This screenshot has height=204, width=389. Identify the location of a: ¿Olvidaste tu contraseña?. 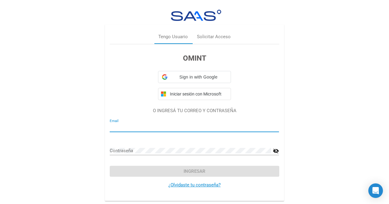
(194, 185).